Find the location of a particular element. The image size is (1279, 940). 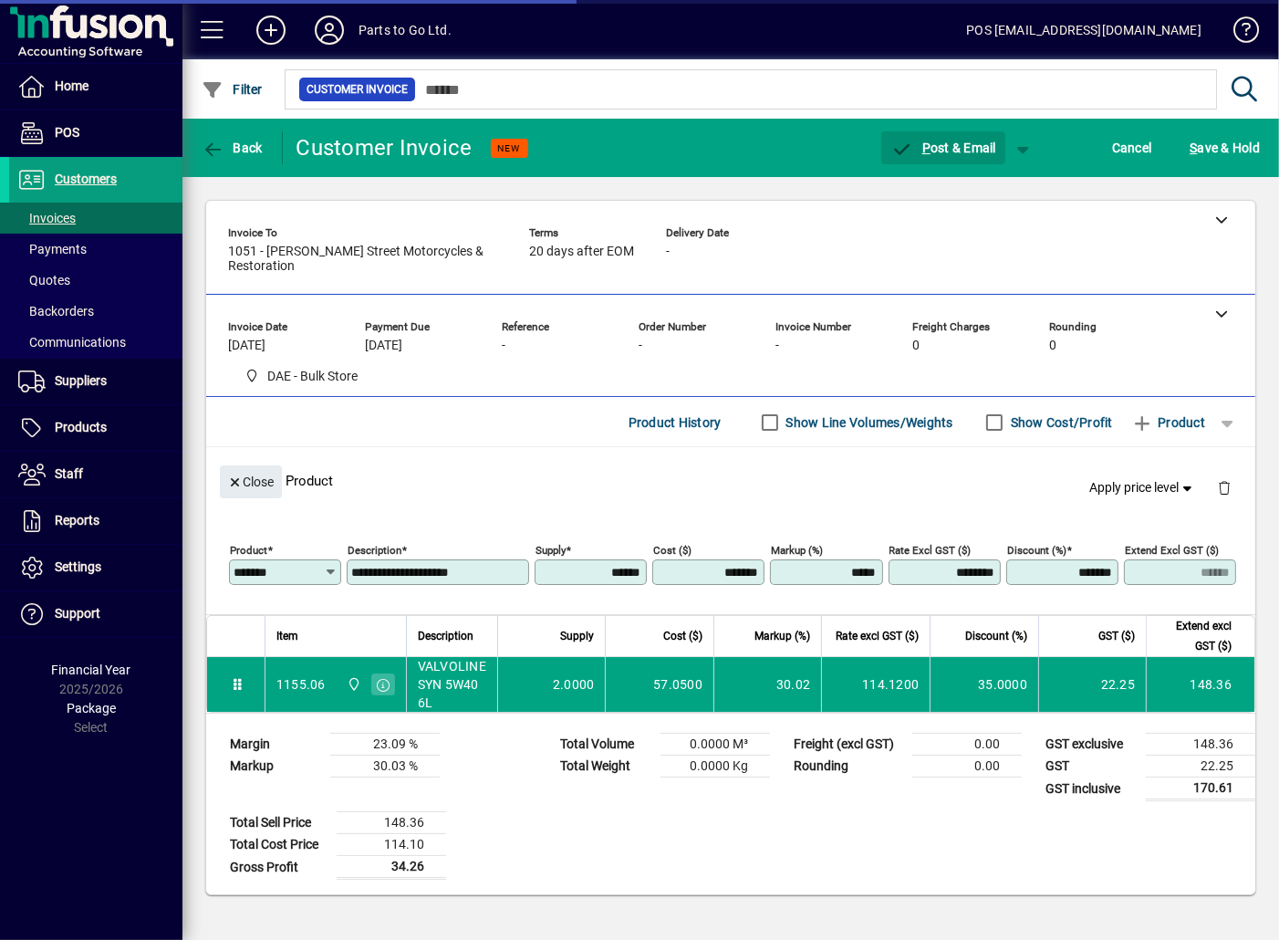

td: 0.0000 Kg is located at coordinates (715, 767).